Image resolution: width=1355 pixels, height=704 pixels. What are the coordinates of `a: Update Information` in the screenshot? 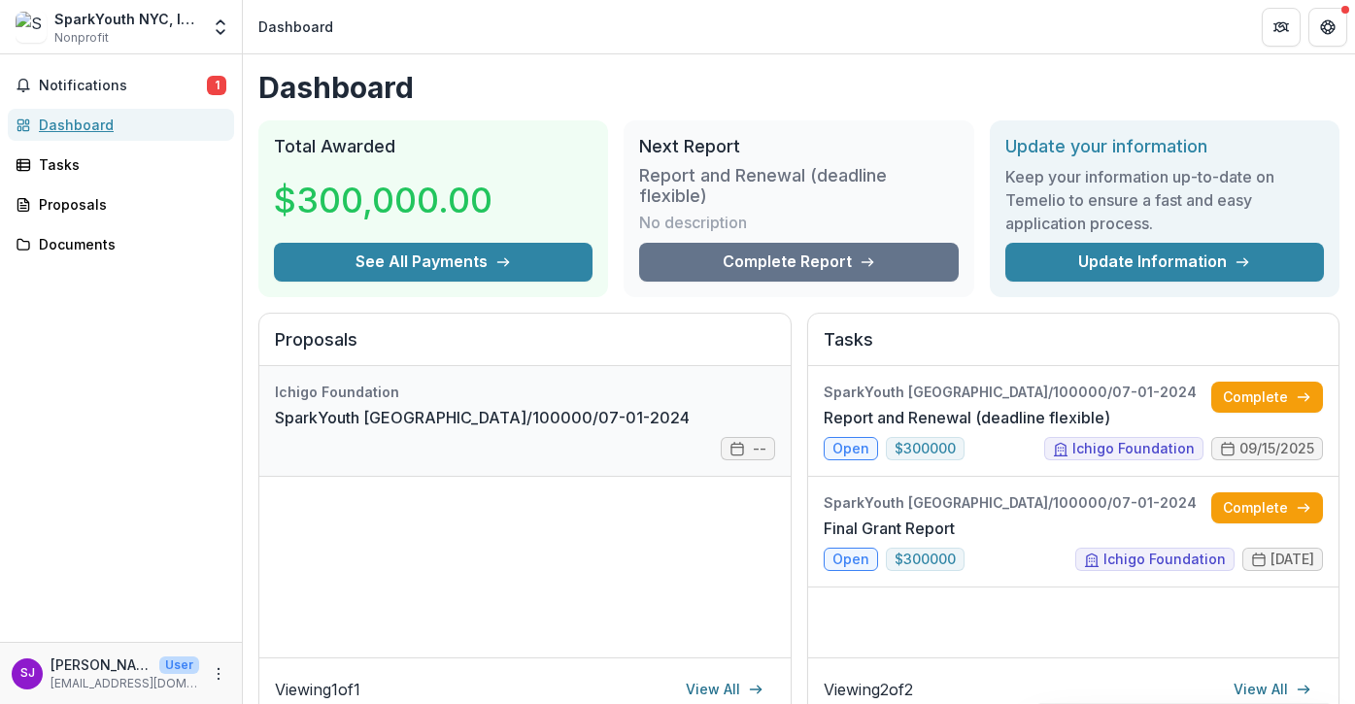 It's located at (1164, 262).